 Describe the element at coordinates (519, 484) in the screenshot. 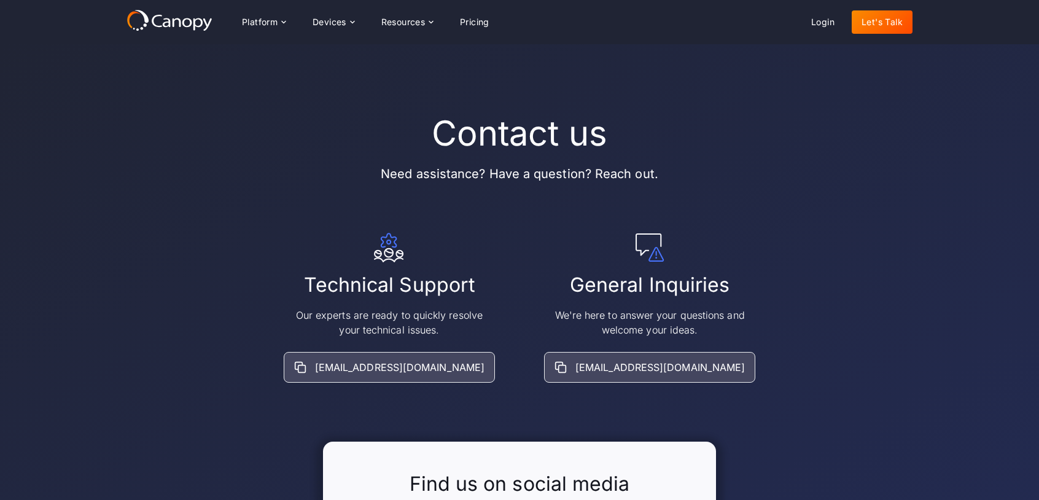

I see `h2: Find us on social media` at that location.